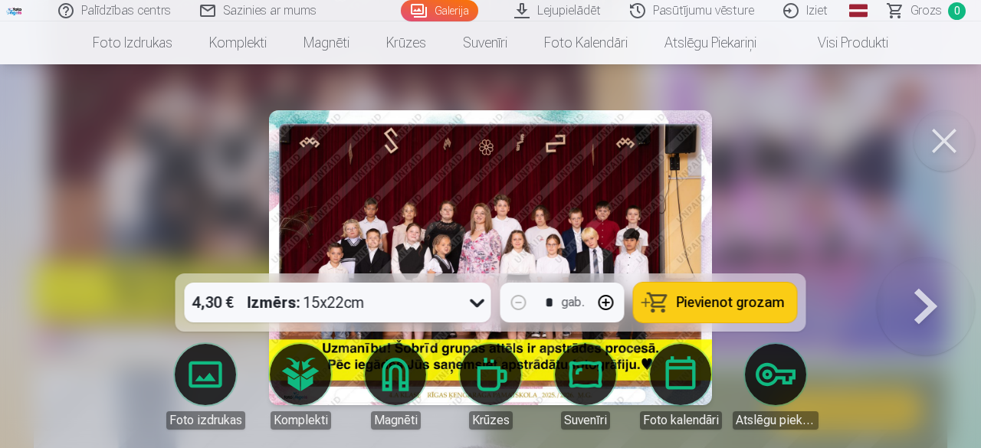 The height and width of the screenshot is (448, 981). Describe the element at coordinates (491, 421) in the screenshot. I see `div: Krūzes` at that location.